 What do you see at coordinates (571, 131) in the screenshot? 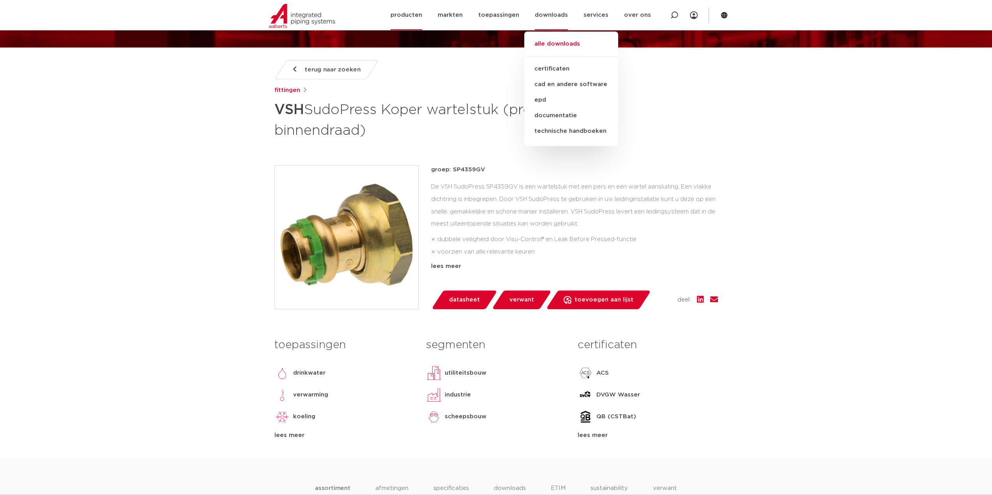
I see `a: technische handboeken` at bounding box center [571, 131].